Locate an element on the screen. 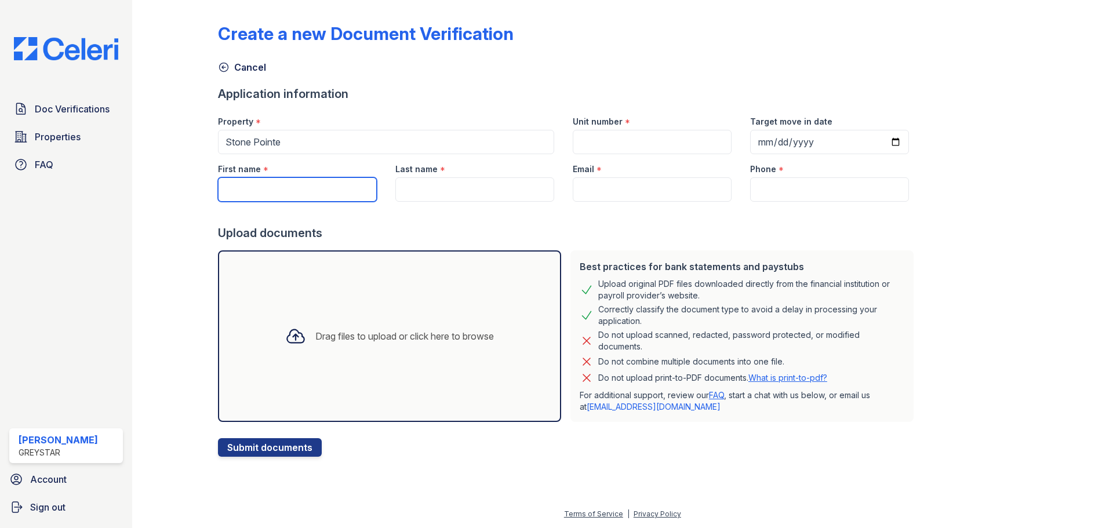  div: Do not upload scanned, redacted, password protected, or modified documents. is located at coordinates (751, 341).